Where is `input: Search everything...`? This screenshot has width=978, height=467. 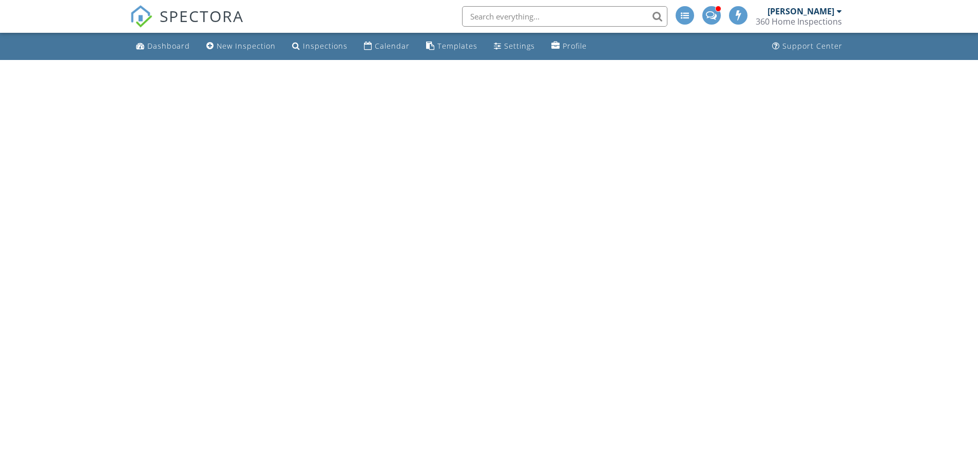 input: Search everything... is located at coordinates (564, 16).